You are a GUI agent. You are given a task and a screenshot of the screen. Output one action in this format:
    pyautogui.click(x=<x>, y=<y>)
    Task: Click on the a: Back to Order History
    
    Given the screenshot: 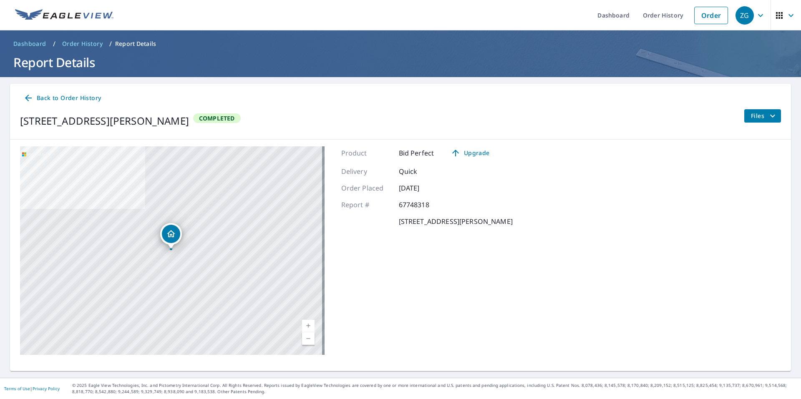 What is the action you would take?
    pyautogui.click(x=62, y=98)
    